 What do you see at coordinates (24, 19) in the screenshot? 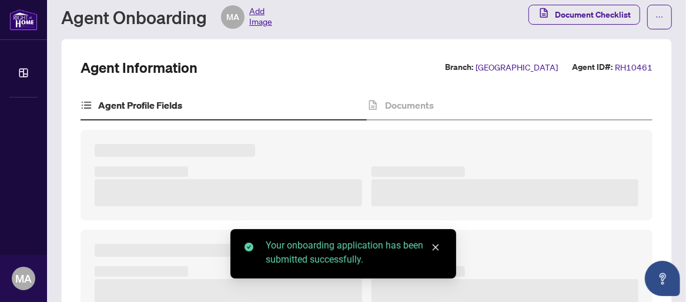
I see `img: logo` at bounding box center [24, 19].